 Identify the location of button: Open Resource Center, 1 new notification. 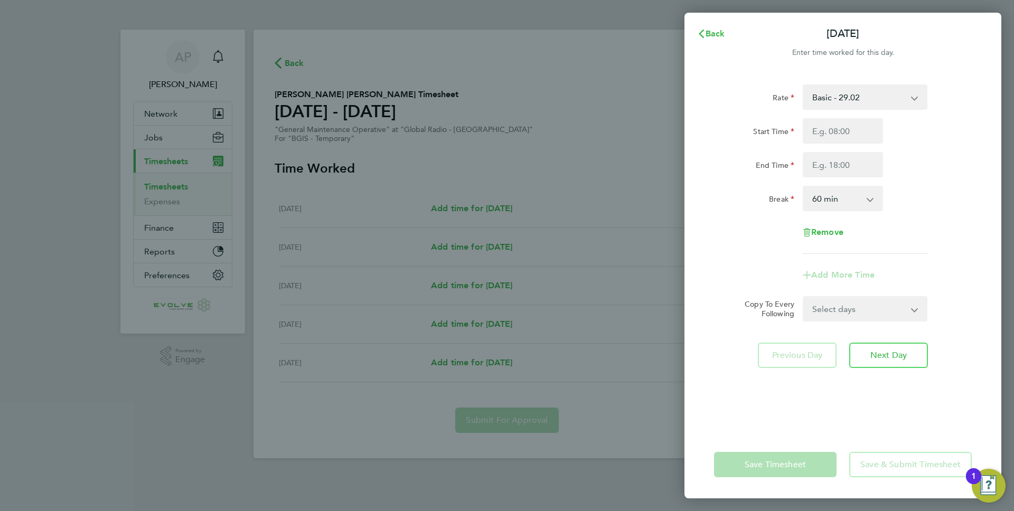
(988, 486).